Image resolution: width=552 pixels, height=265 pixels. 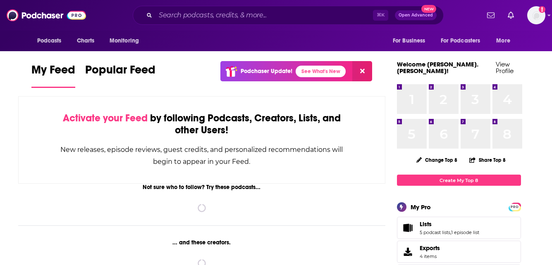 I want to click on svg: Add a profile image, so click(x=542, y=10).